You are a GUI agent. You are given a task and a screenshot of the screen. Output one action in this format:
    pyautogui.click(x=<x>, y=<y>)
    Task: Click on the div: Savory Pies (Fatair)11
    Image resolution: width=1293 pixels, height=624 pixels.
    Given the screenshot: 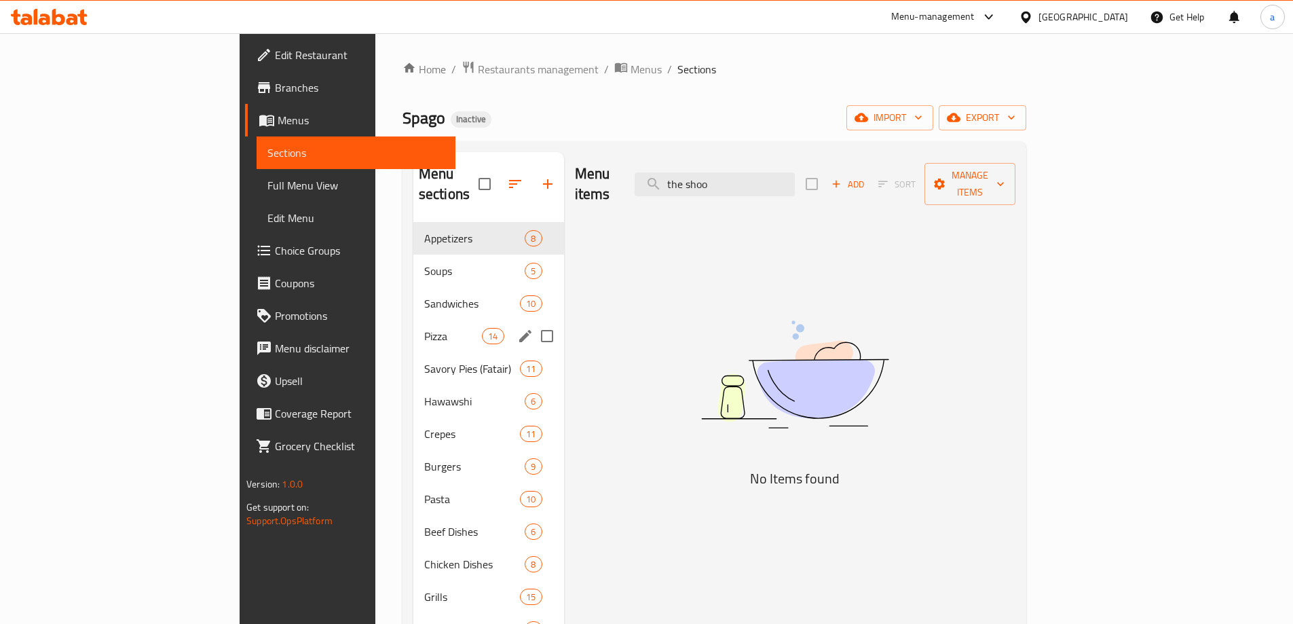 What is the action you would take?
    pyautogui.click(x=489, y=368)
    